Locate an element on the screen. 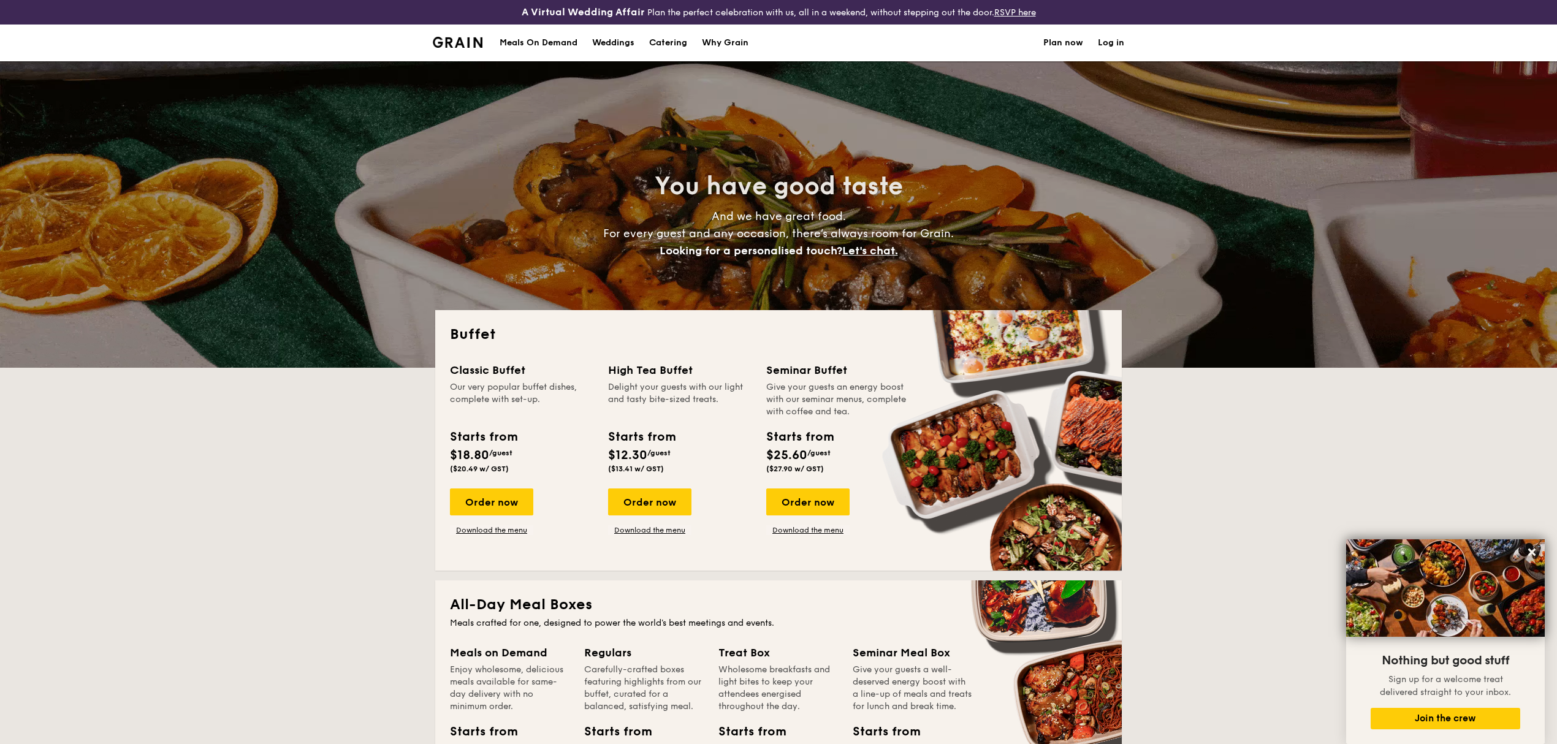  button: Close is located at coordinates (1532, 552).